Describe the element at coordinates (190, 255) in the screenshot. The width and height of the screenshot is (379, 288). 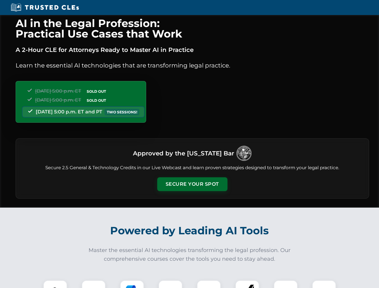
I see `p: Master the essential AI technologies transforming the legal profession. Our comprehensive courses...` at that location.